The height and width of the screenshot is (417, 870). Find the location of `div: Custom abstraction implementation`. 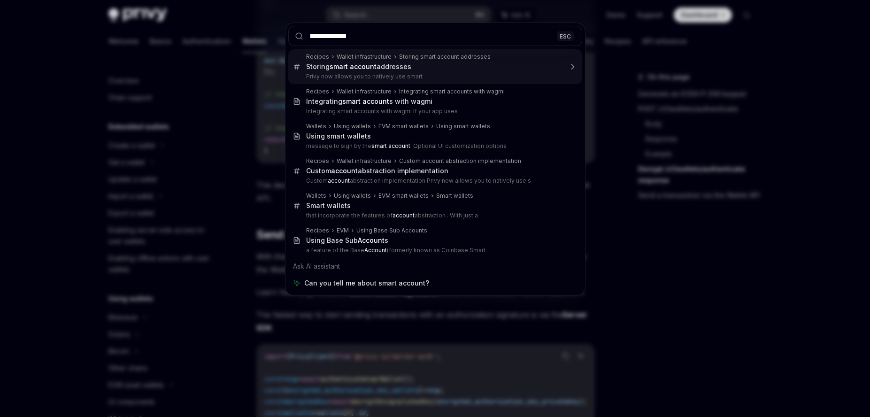

div: Custom abstraction implementation is located at coordinates (377, 171).